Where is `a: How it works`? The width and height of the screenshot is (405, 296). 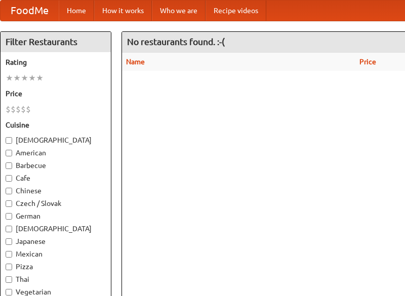
a: How it works is located at coordinates (123, 11).